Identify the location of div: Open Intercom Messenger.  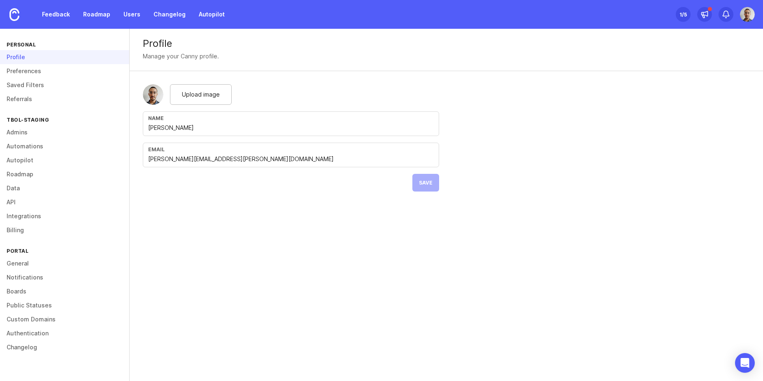
(745, 363).